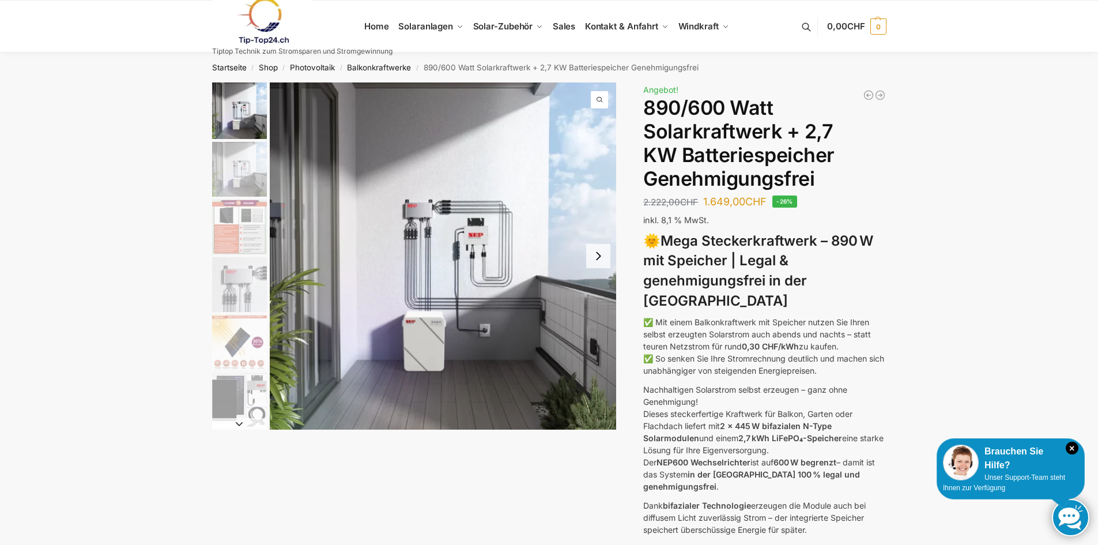 The image size is (1098, 545). Describe the element at coordinates (425, 26) in the screenshot. I see `span: Solaranlagen` at that location.